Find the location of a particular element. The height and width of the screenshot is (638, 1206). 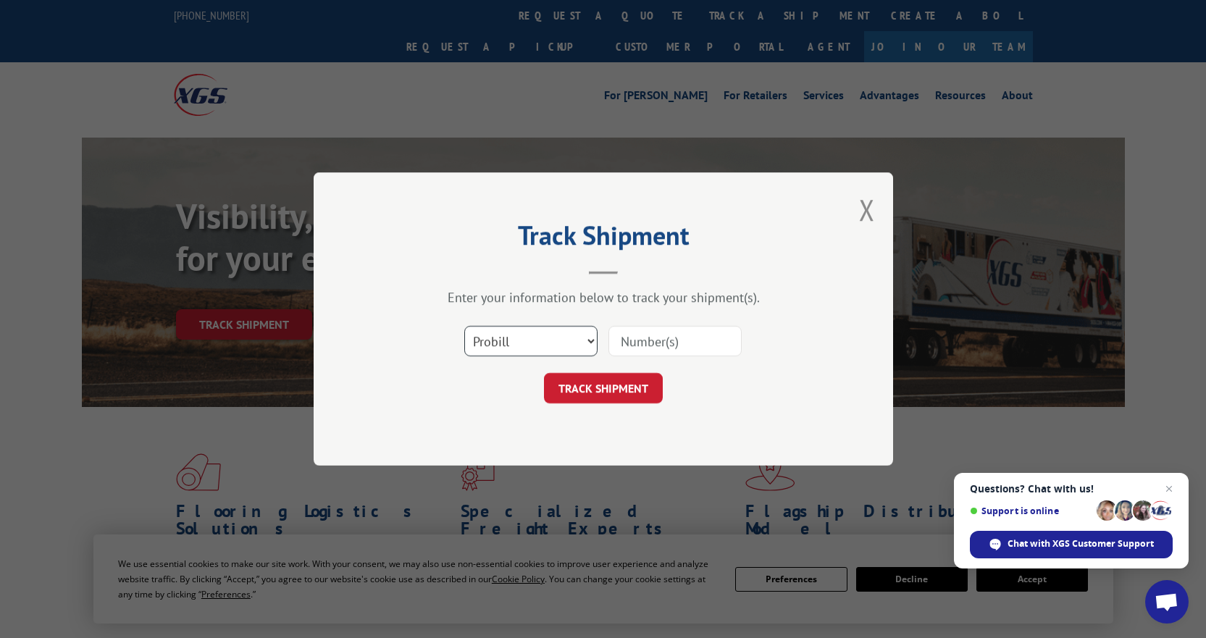

div: Open chat is located at coordinates (1167, 602).